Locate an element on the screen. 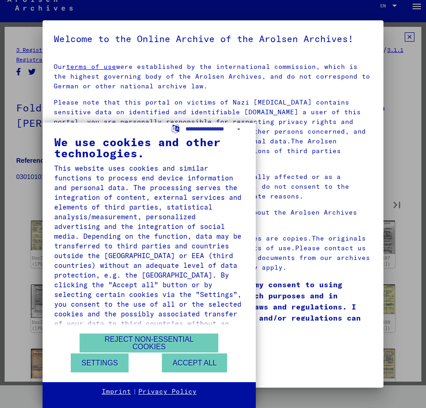  div: We use cookies and other technologies. is located at coordinates (149, 148).